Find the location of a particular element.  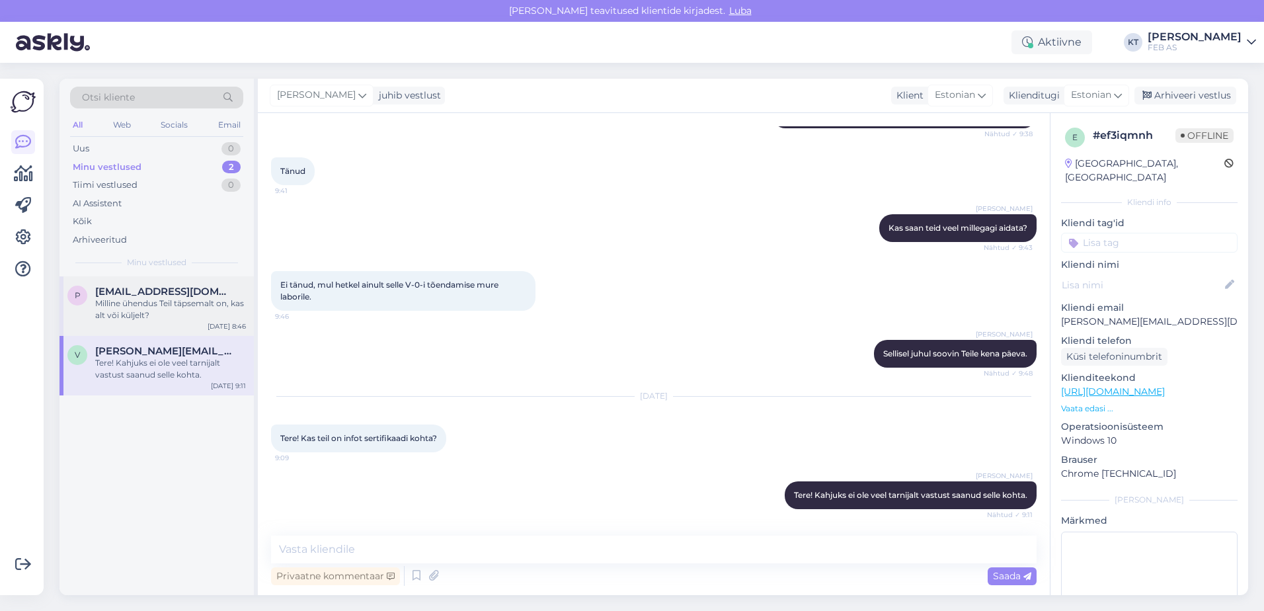

span: Minu vestlused is located at coordinates (157, 262).